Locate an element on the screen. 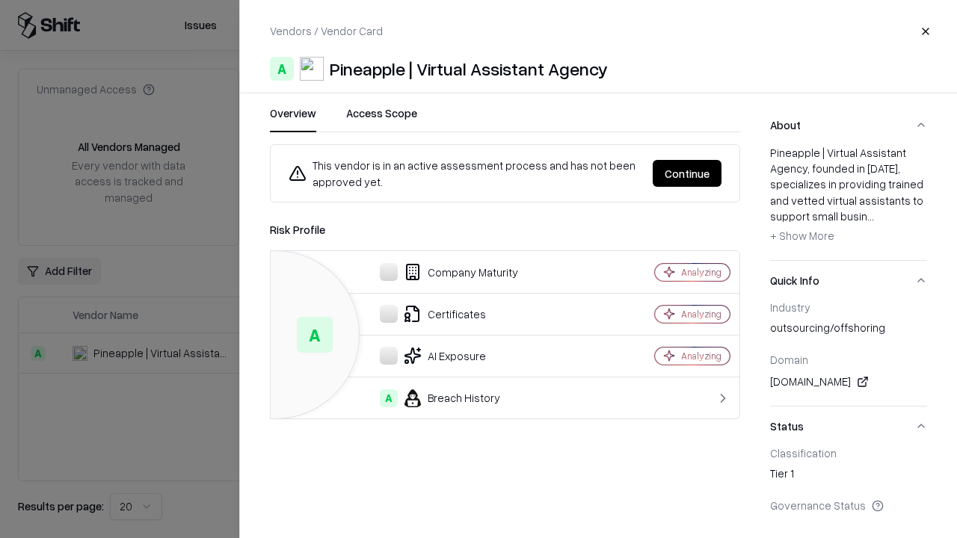  button: Continue is located at coordinates (687, 173).